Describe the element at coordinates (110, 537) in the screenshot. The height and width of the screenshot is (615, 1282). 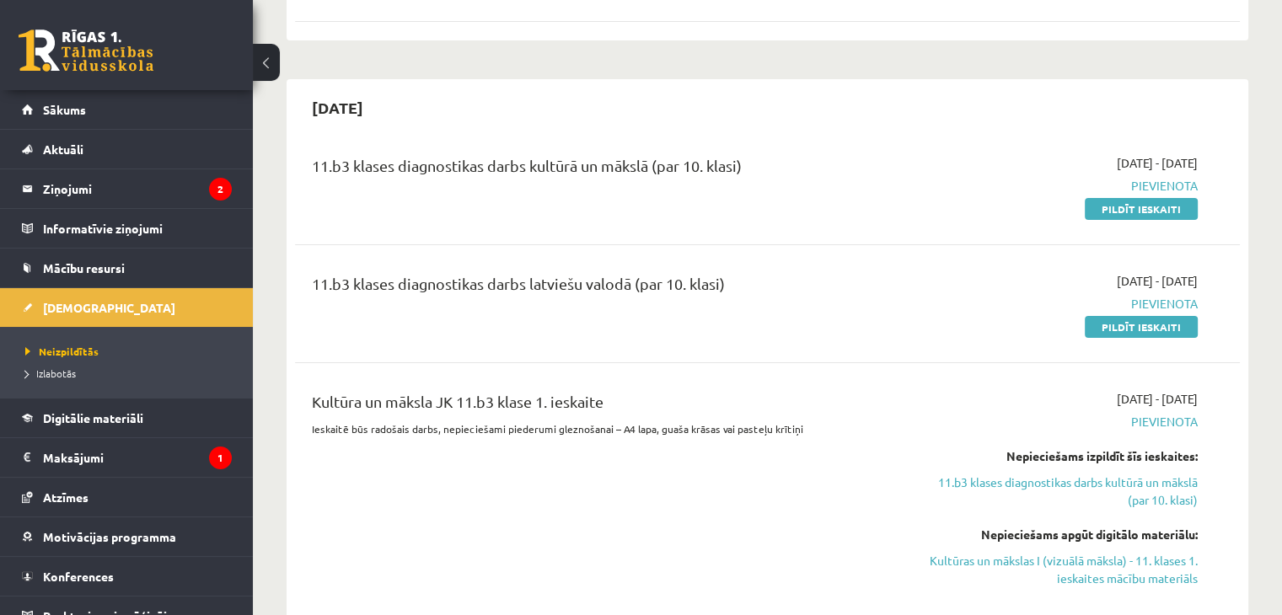
I see `span: Motivācijas programma` at that location.